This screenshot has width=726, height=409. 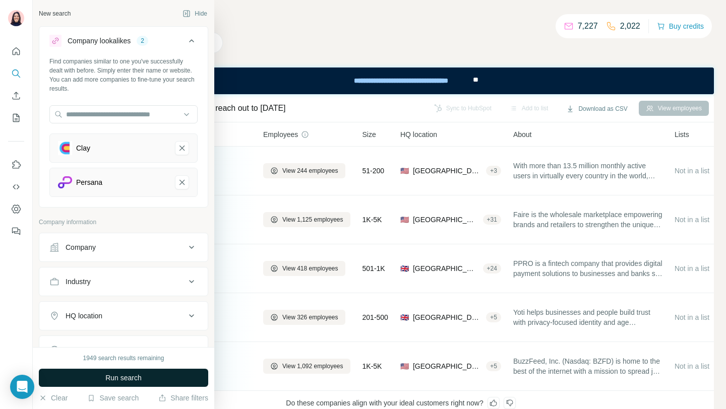 I want to click on button: View 418 employees, so click(x=304, y=269).